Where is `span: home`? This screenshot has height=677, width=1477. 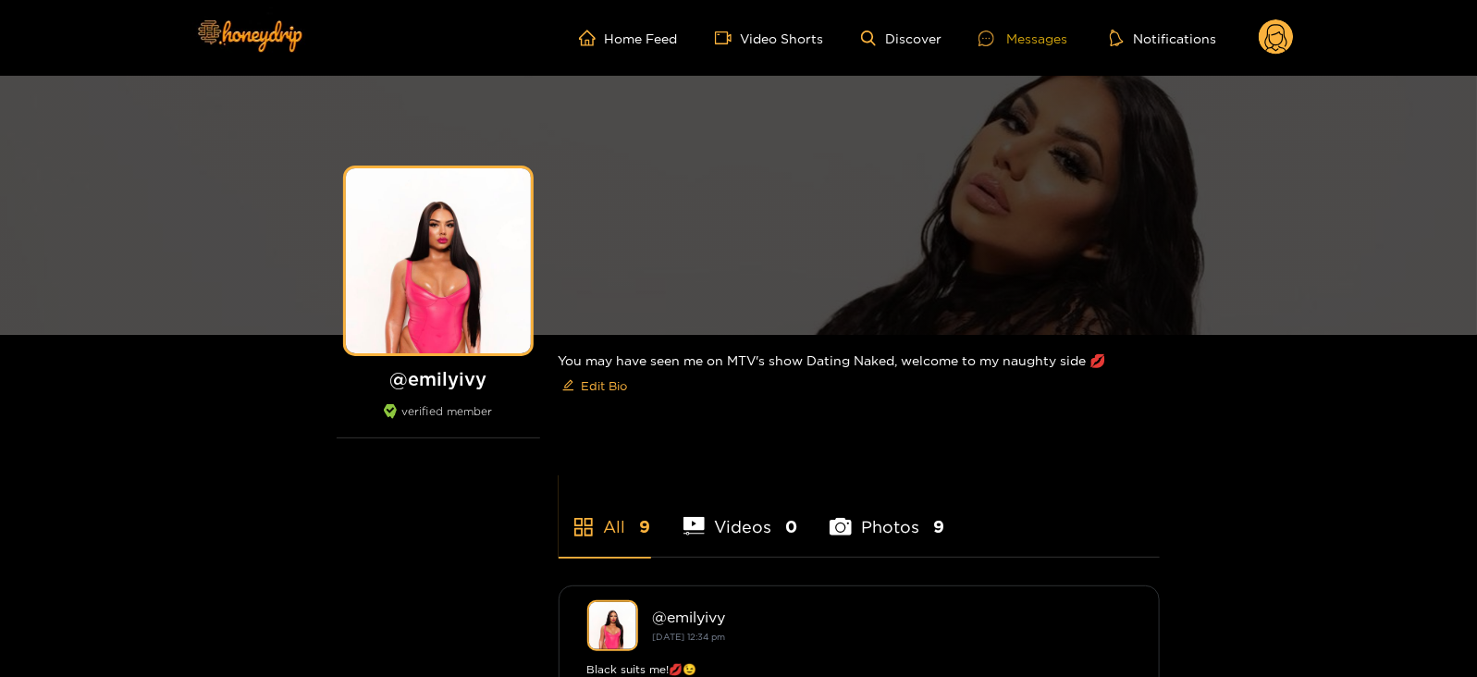
span: home is located at coordinates (592, 38).